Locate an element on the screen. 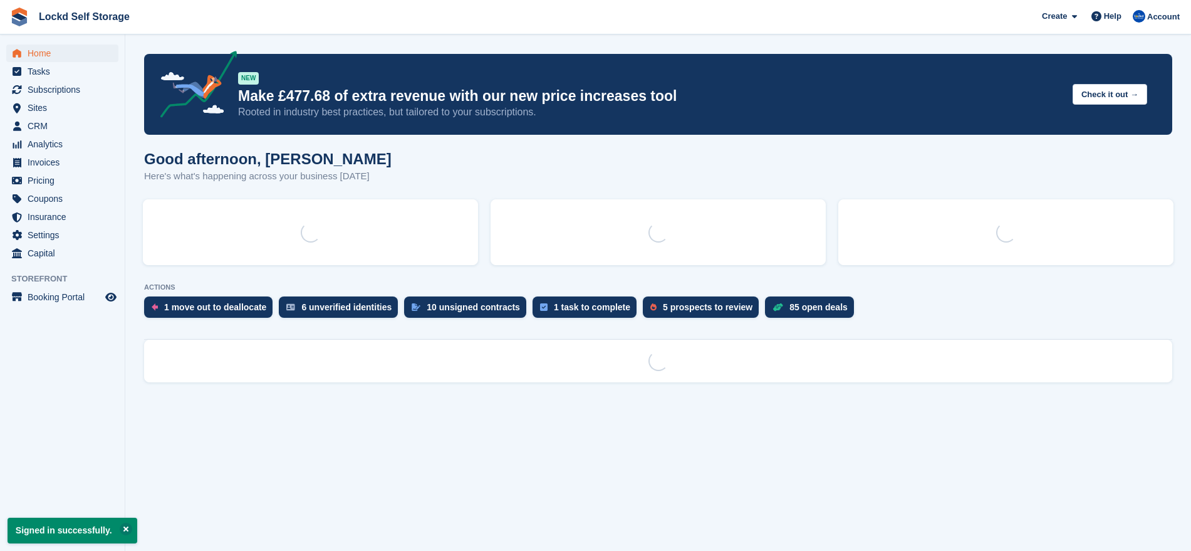  span: Help is located at coordinates (1112, 16).